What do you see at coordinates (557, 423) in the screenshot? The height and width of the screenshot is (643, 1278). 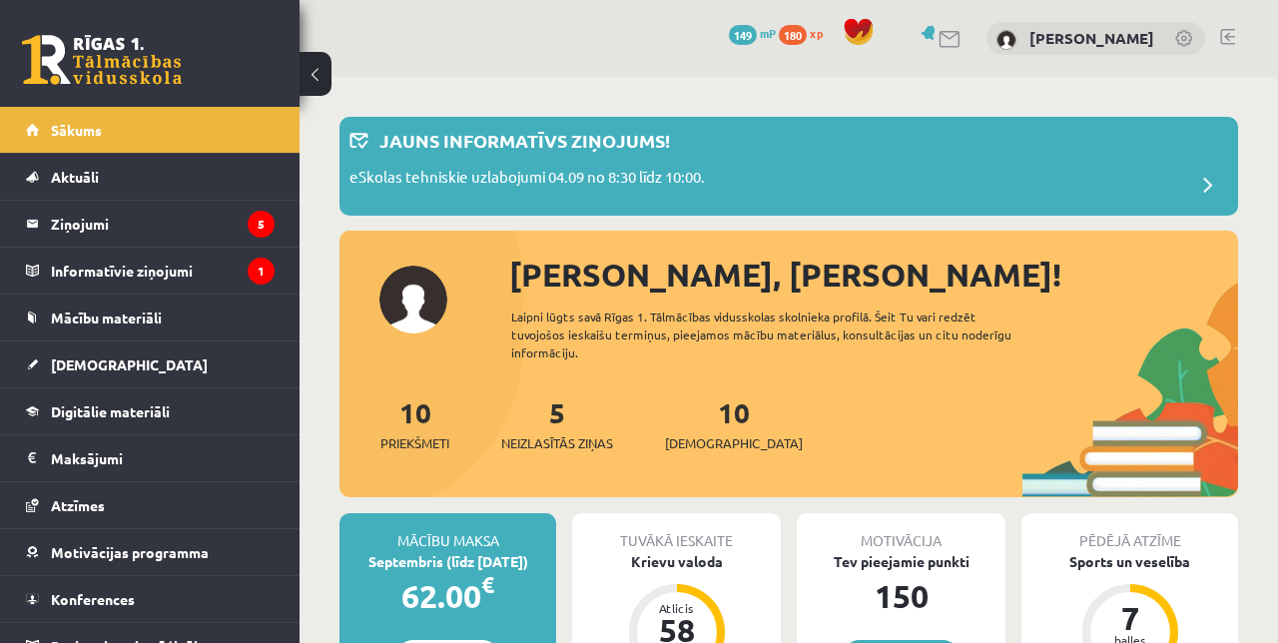 I see `a: 5Neizlasītās ziņas` at bounding box center [557, 423].